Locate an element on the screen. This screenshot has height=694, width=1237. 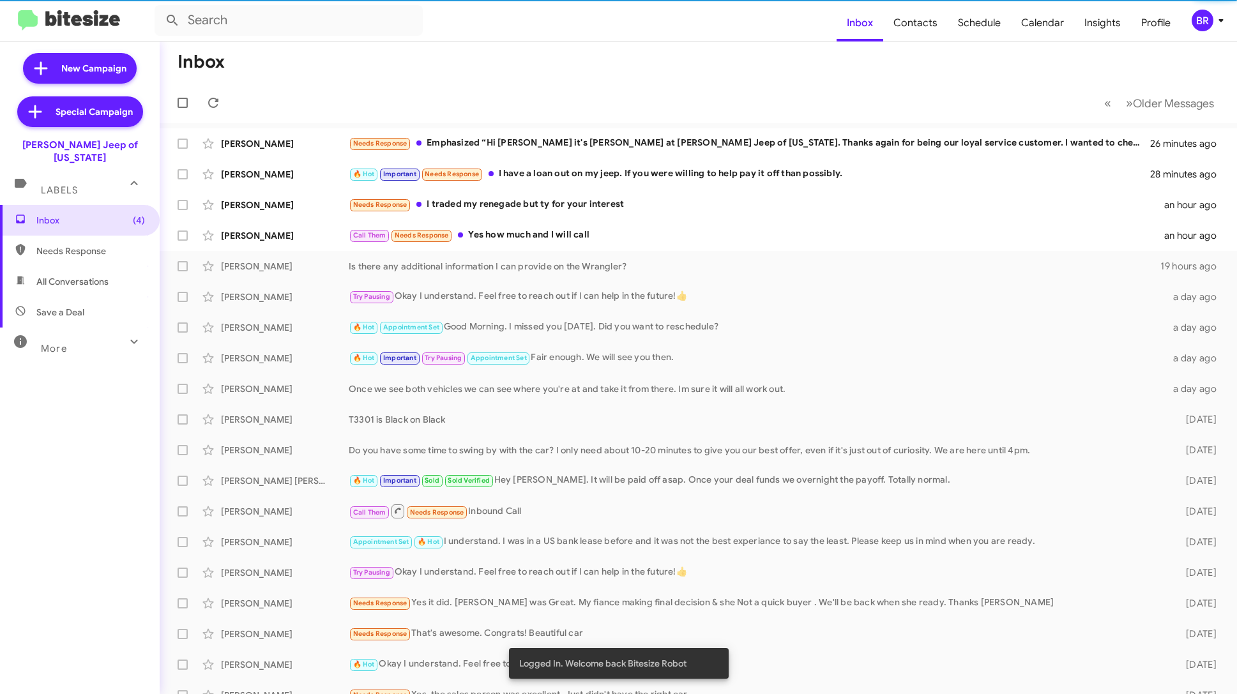
div: Once we see both vehicles we can see where you're at and take it from there. Im sure it will all ... is located at coordinates (757, 389).